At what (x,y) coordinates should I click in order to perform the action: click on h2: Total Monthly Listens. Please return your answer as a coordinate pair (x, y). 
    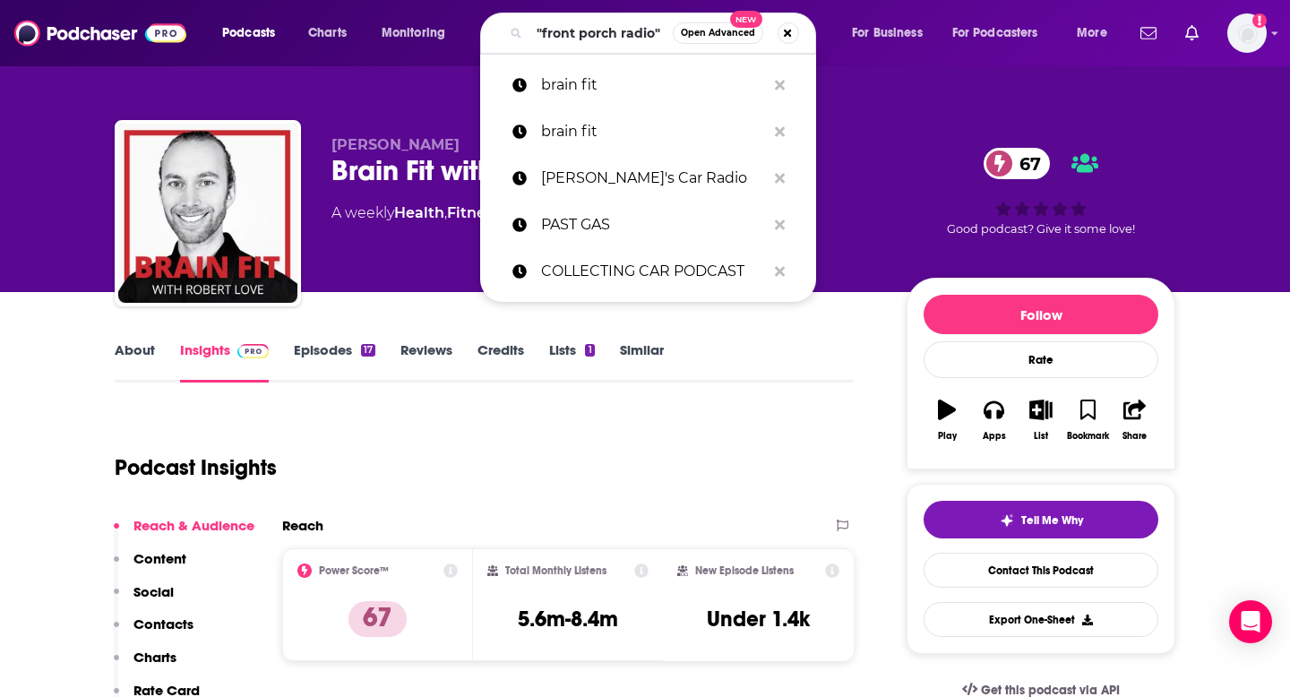
    Looking at the image, I should click on (555, 571).